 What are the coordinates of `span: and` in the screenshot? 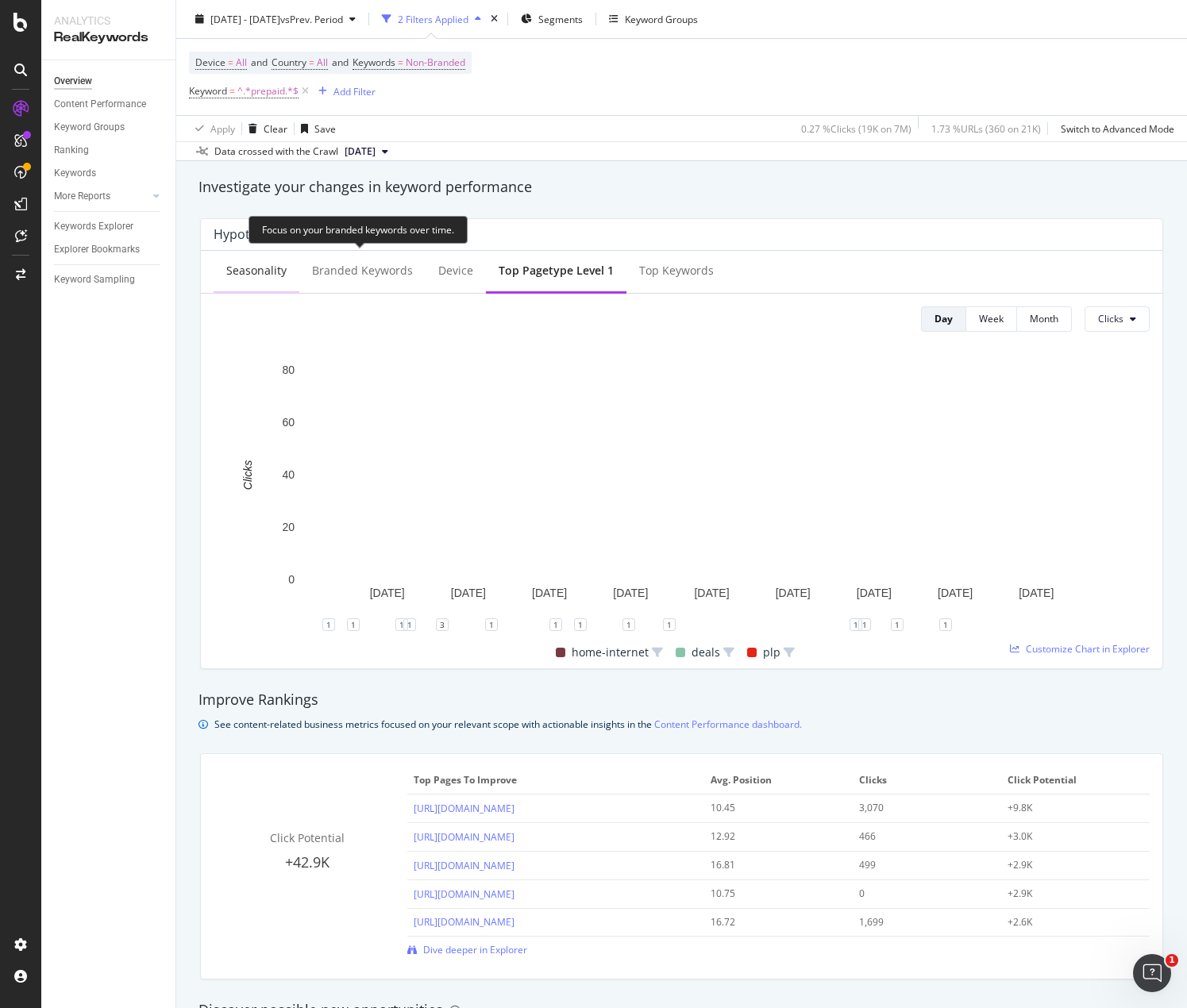 It's located at (340, 62).